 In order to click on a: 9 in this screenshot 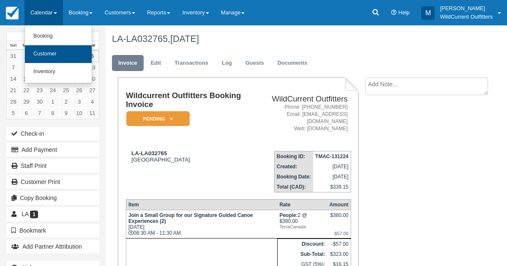, I will do `click(66, 113)`.